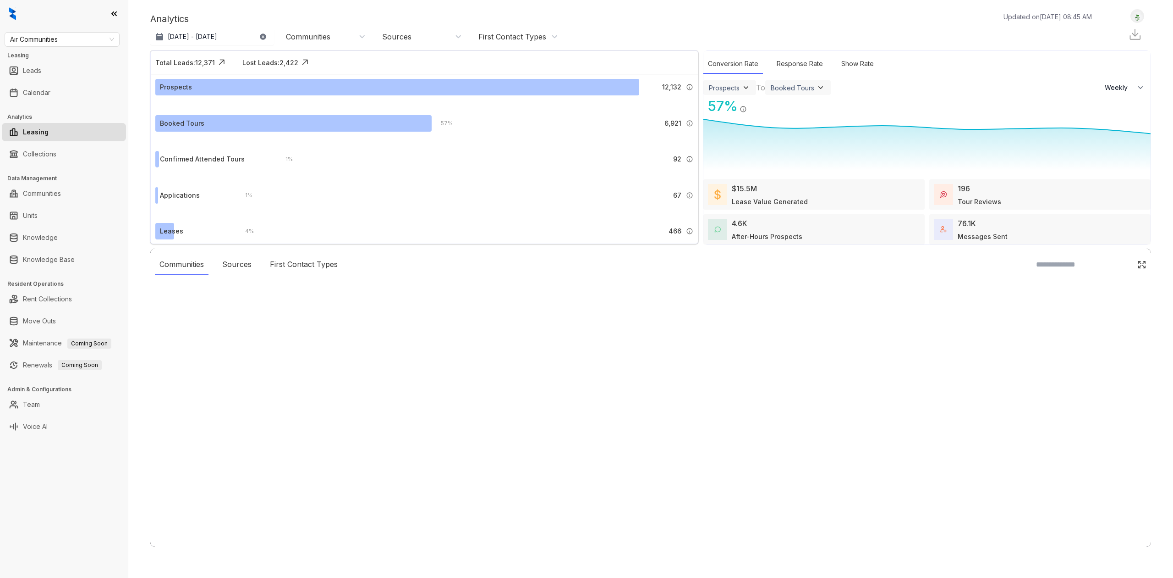 Image resolution: width=1173 pixels, height=578 pixels. What do you see at coordinates (171, 231) in the screenshot?
I see `div: Leases` at bounding box center [171, 231].